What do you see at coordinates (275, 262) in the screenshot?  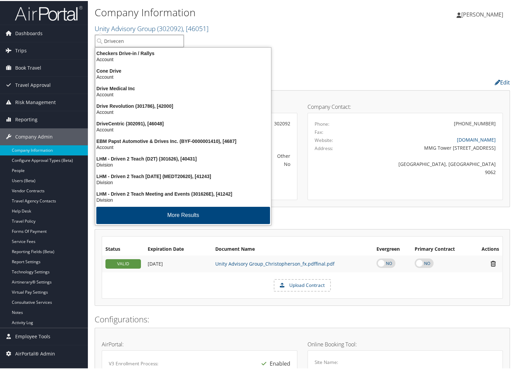 I see `a: Unity Advisory Group_Christopherson_fx.pdffinal.pdf` at bounding box center [275, 262].